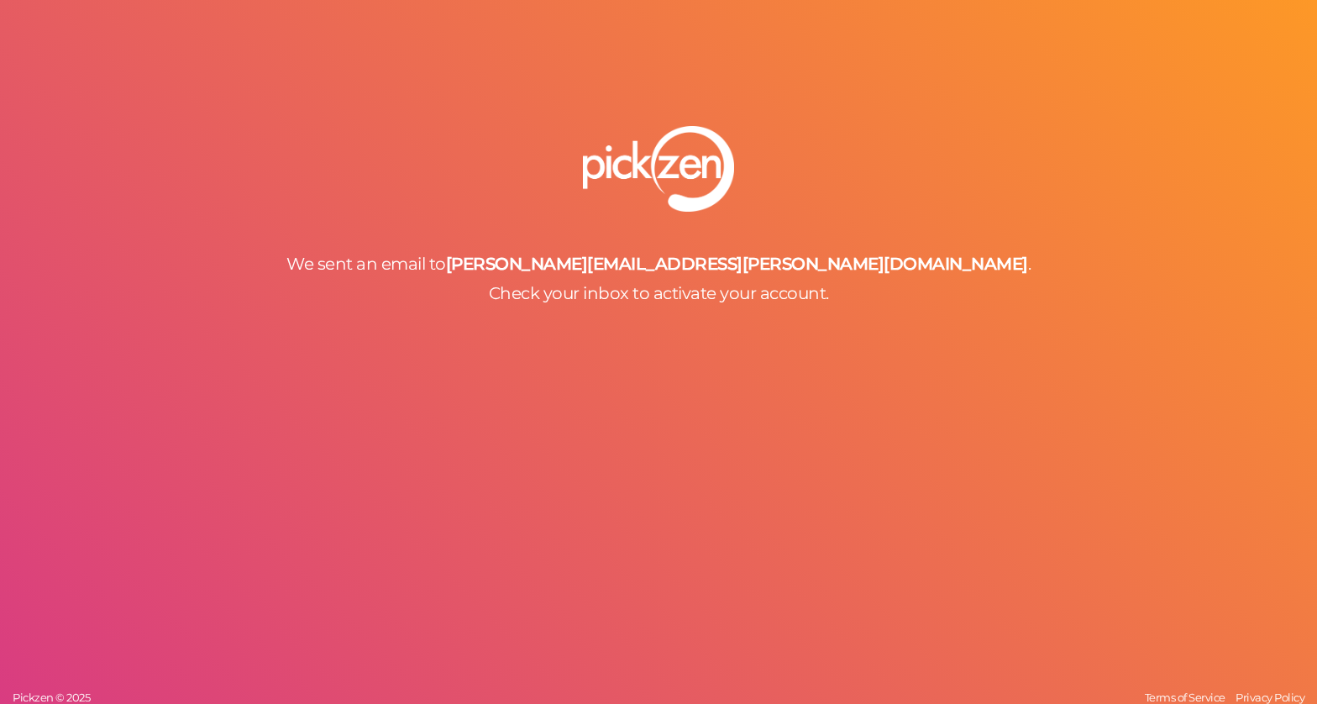 The height and width of the screenshot is (704, 1317). What do you see at coordinates (1185, 697) in the screenshot?
I see `a: Terms of Service` at bounding box center [1185, 697].